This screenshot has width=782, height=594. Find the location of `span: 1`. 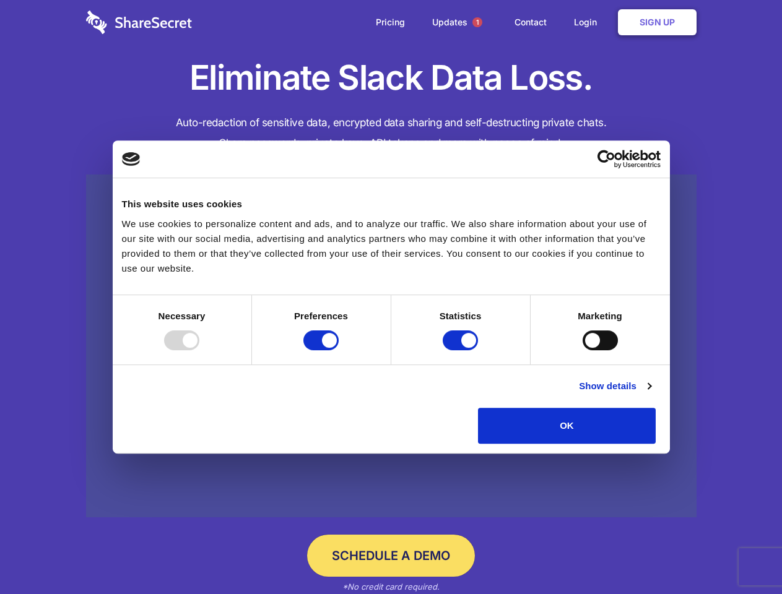

span: 1 is located at coordinates (477, 22).